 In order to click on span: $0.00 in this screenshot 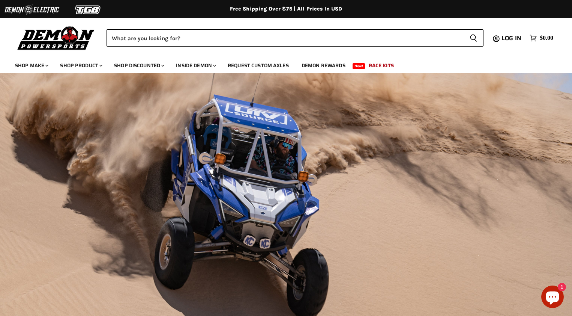, I will do `click(547, 38)`.